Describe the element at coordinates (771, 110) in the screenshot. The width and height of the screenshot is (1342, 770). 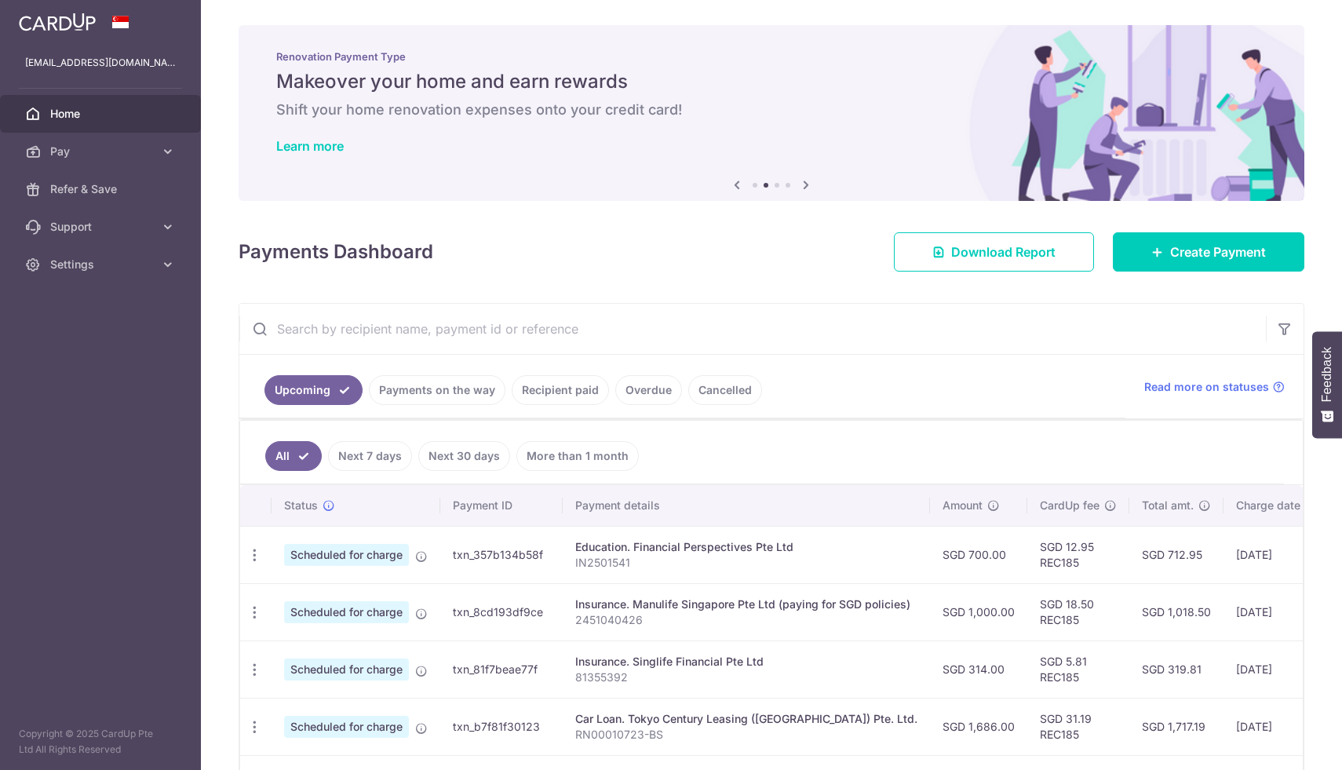
I see `h6: Shift your home renovation expenses onto your credit card!` at that location.